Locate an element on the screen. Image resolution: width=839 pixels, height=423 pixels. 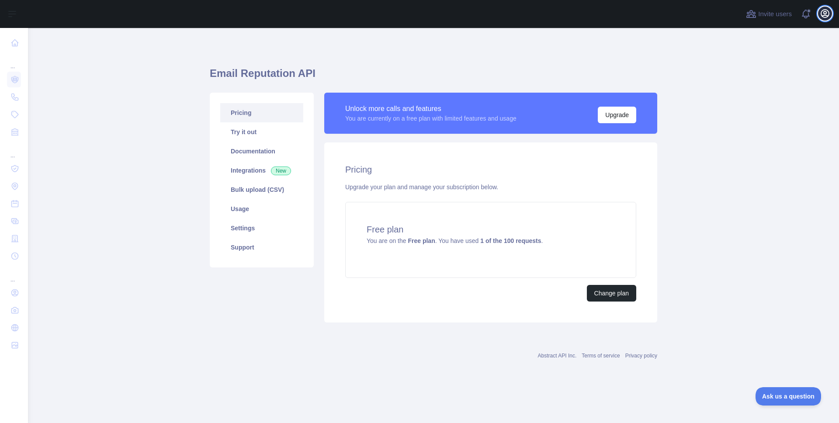
div: Unlock more calls and features is located at coordinates (431, 109).